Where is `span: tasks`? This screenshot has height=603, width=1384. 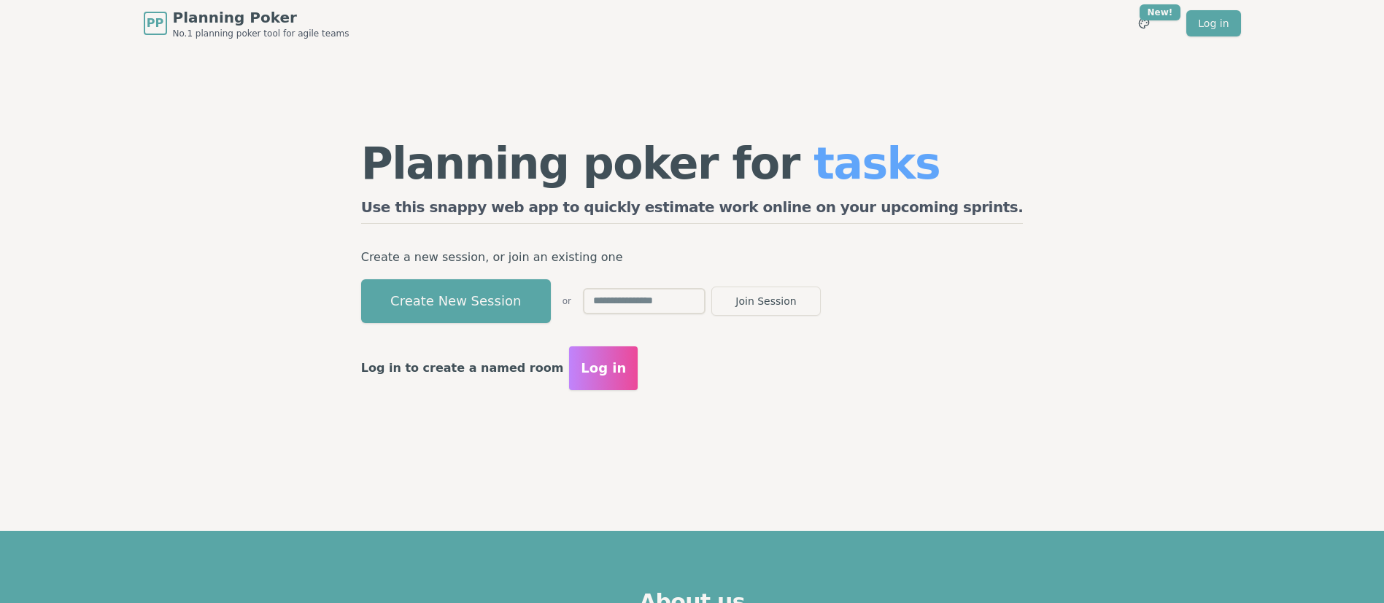 span: tasks is located at coordinates (876, 163).